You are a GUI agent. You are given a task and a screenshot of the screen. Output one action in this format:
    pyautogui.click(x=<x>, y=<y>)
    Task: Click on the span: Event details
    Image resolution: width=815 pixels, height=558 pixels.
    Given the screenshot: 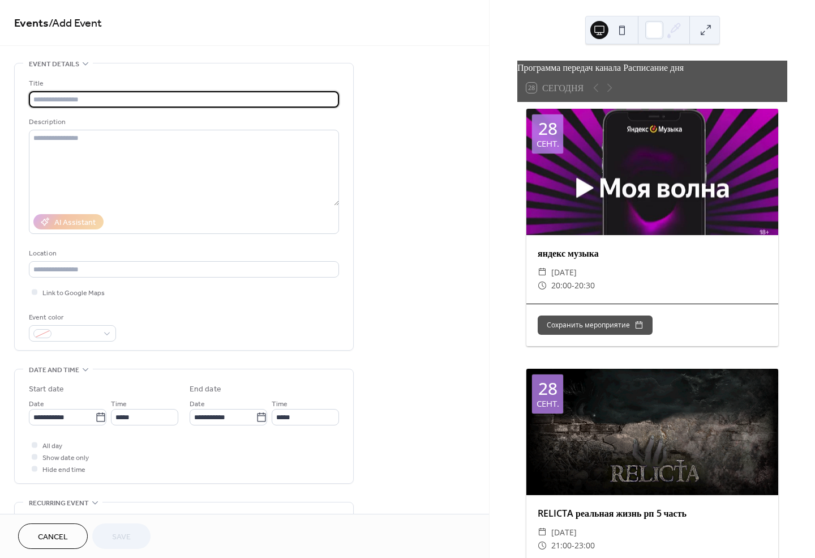 What is the action you would take?
    pyautogui.click(x=54, y=64)
    